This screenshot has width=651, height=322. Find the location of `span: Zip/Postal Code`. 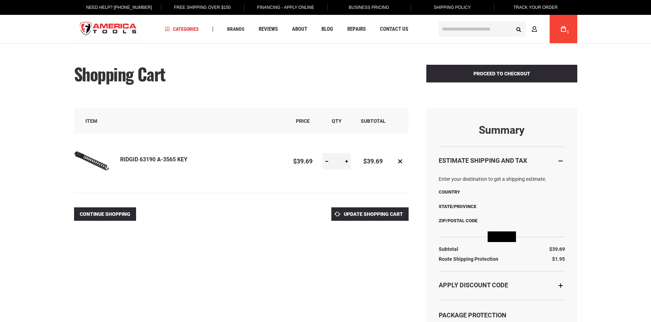

span: Zip/Postal Code is located at coordinates (458, 221).